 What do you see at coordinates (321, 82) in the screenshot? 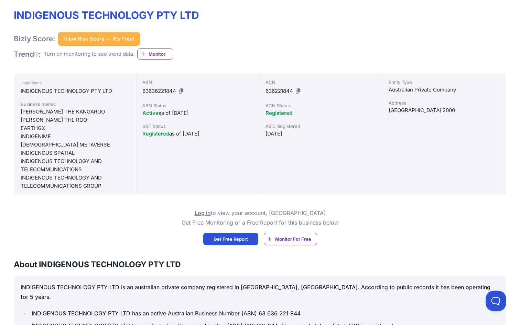
I see `div: ACN` at bounding box center [321, 82].